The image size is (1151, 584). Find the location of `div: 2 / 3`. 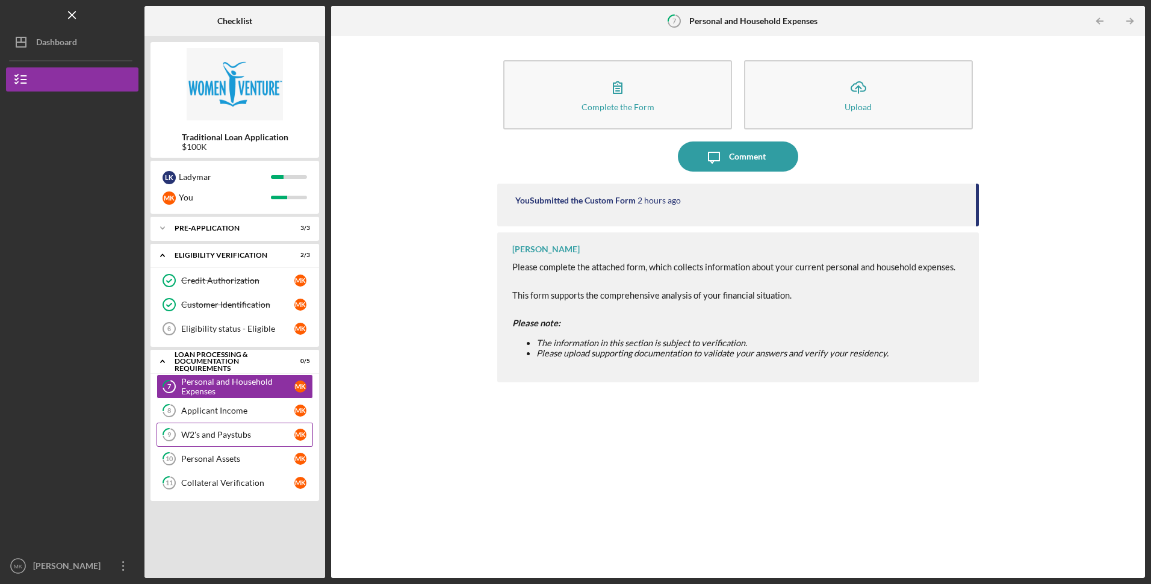

div: 2 / 3 is located at coordinates (299, 255).